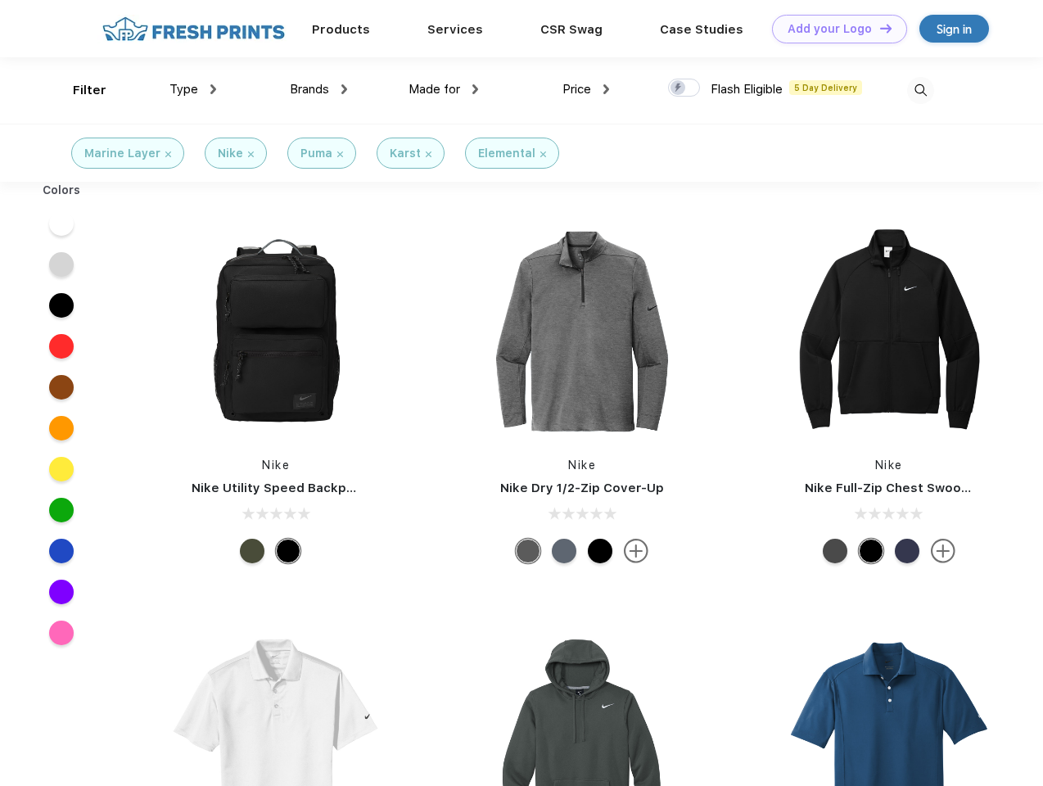 The width and height of the screenshot is (1043, 786). What do you see at coordinates (582, 488) in the screenshot?
I see `a: Nike Dry 1/2-Zip Cover-Up` at bounding box center [582, 488].